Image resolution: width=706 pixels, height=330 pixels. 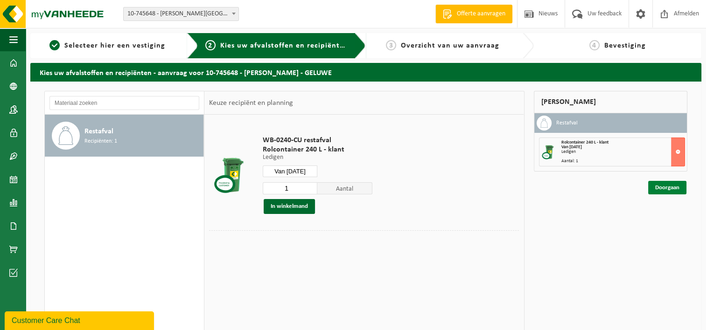 What do you see at coordinates (625, 46) in the screenshot?
I see `span: Bevestiging` at bounding box center [625, 46].